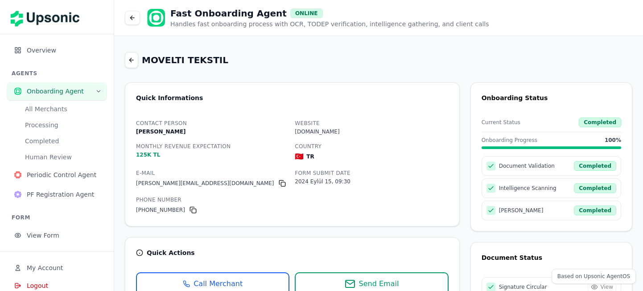 Image resolution: width=643 pixels, height=291 pixels. What do you see at coordinates (57, 195) in the screenshot?
I see `button: PF Registration AgentPF Registration Agent` at bounding box center [57, 195].